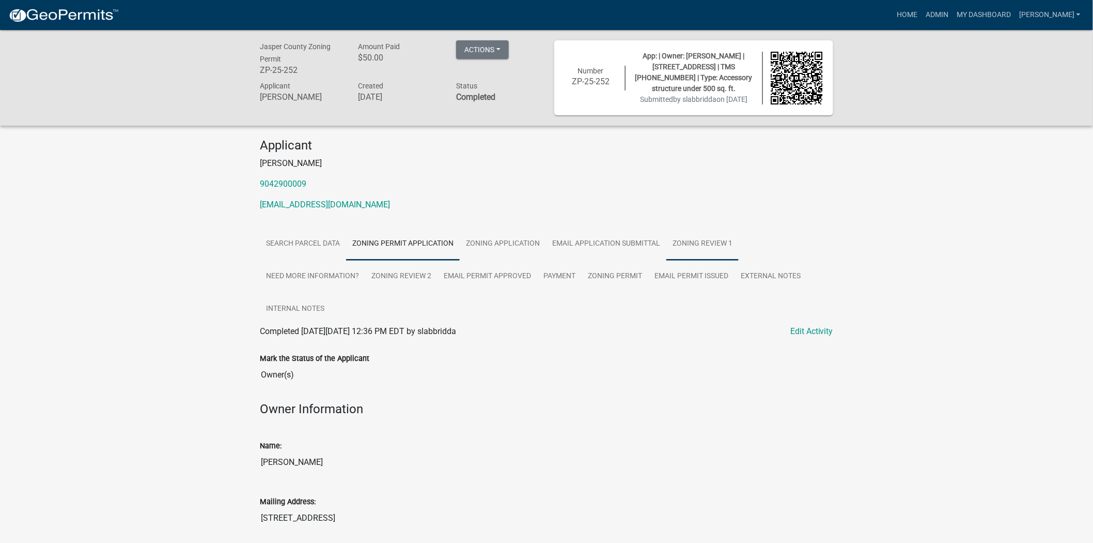 The height and width of the screenshot is (543, 1093). Describe the element at coordinates (379, 47) in the screenshot. I see `span: Amount Paid` at that location.